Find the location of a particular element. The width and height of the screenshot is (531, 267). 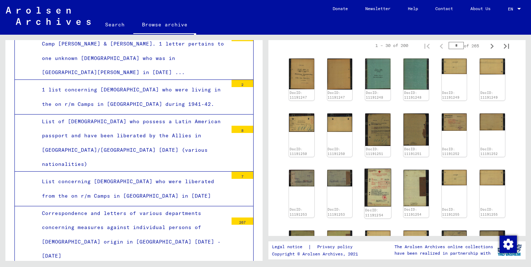

div: of 265 is located at coordinates (466, 45).